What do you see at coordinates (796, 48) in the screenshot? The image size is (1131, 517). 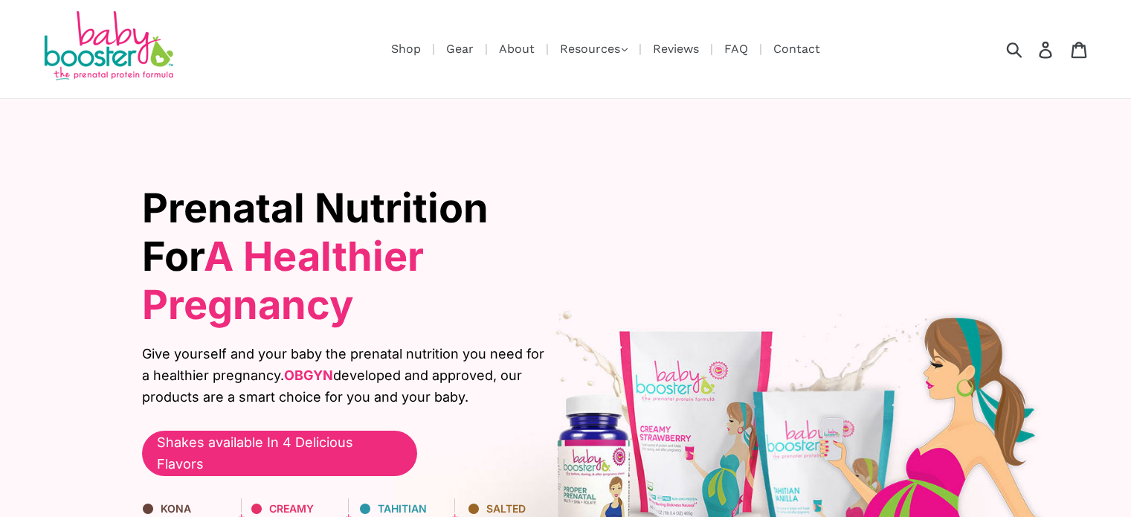 I see `a: Contact` at bounding box center [796, 48].